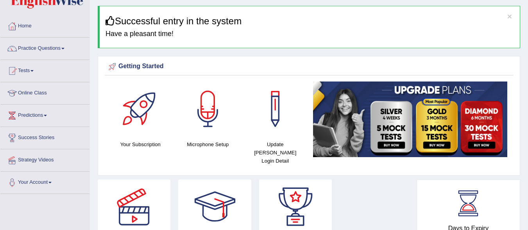 This screenshot has width=528, height=230. What do you see at coordinates (208, 144) in the screenshot?
I see `h4: Microphone Setup` at bounding box center [208, 144].